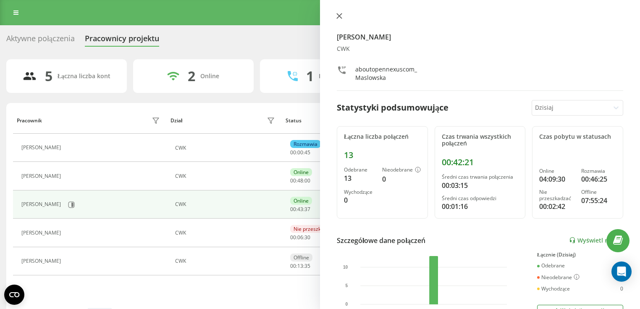 The height and width of the screenshot is (309, 640). Describe the element at coordinates (191, 76) in the screenshot. I see `div: 2` at that location.